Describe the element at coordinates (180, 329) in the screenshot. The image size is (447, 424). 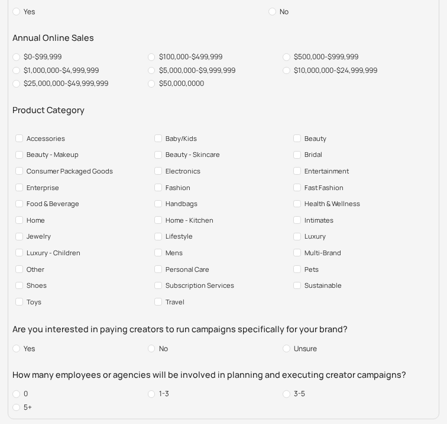
I see `span: Are you interested in paying creators to run campaigns specifically for your brand?` at that location.